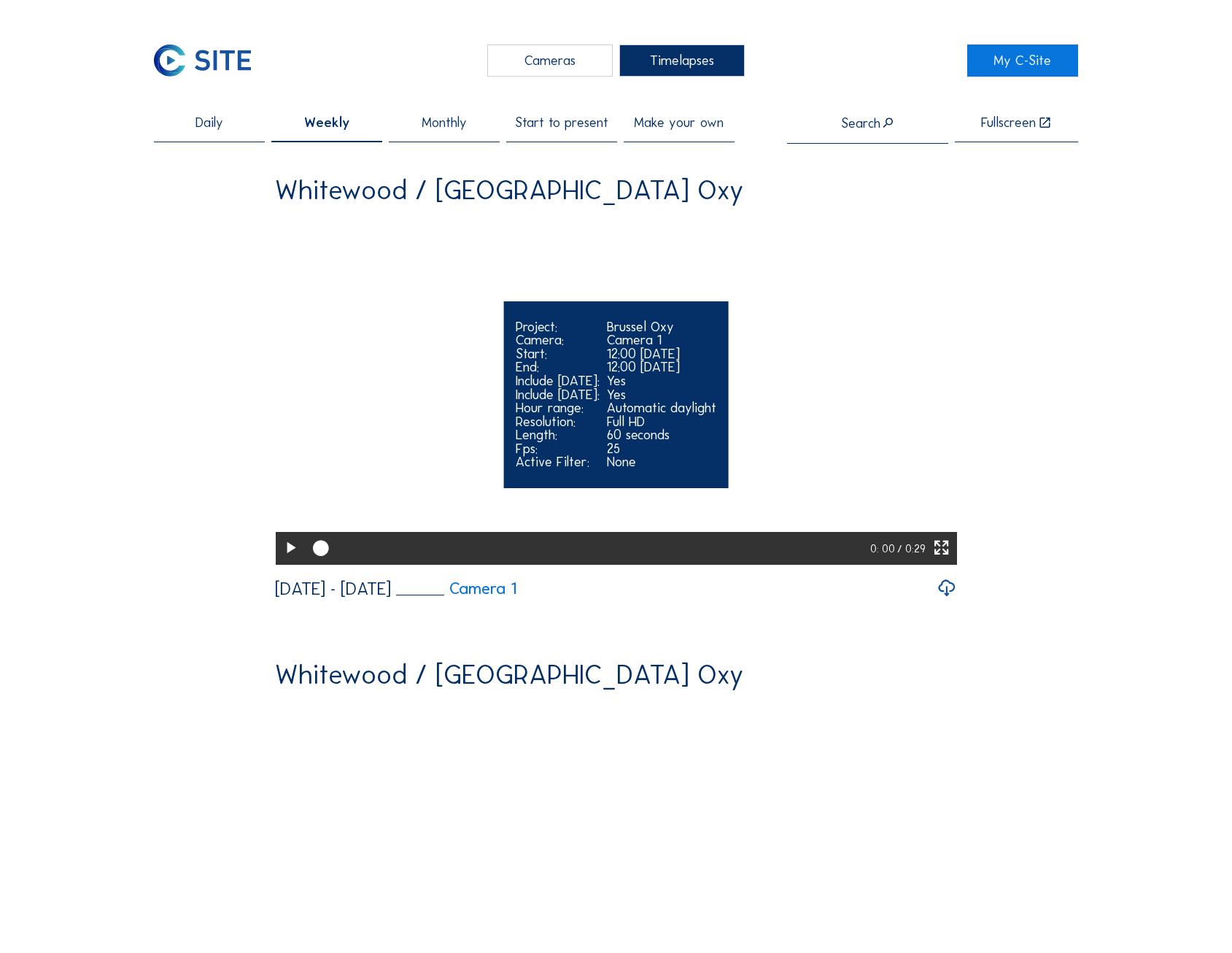  Describe the element at coordinates (662, 327) in the screenshot. I see `div: Brussel Oxy` at that location.